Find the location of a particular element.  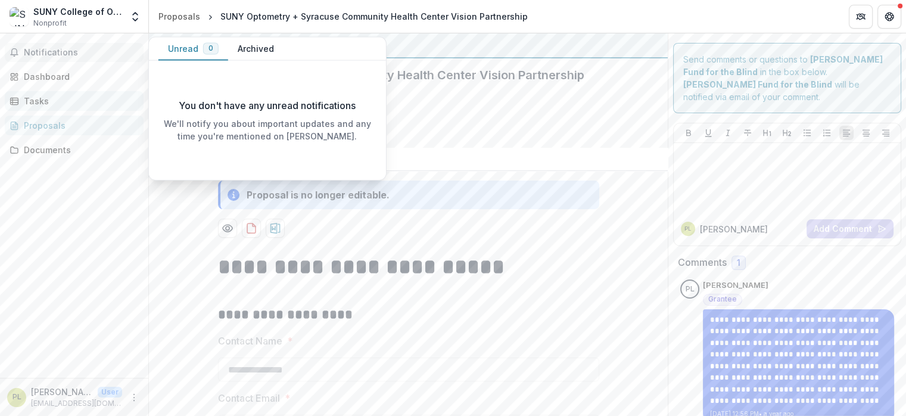

div: Send comments or questions to in the box below. will be notified via email of your comment. is located at coordinates (787, 78).